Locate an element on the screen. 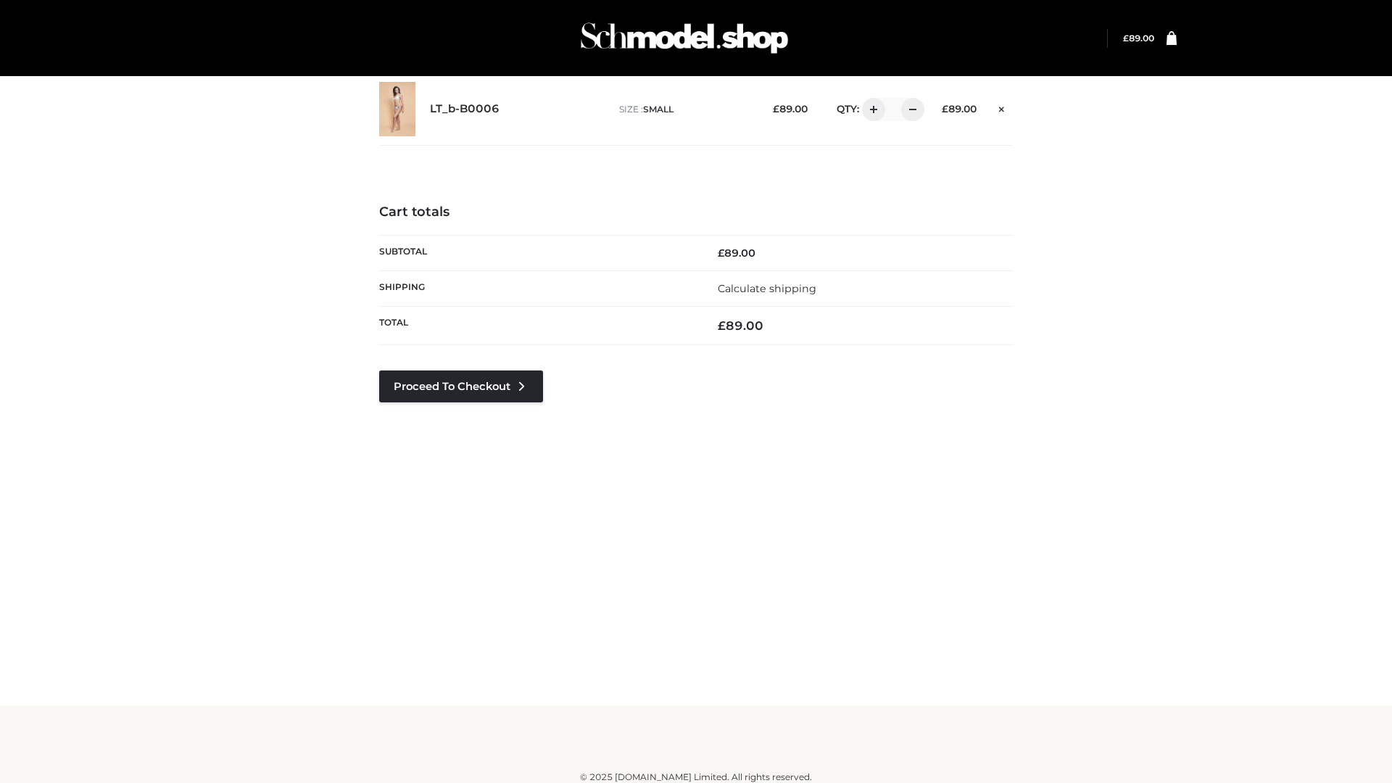 Image resolution: width=1392 pixels, height=783 pixels. p: size : is located at coordinates (684, 109).